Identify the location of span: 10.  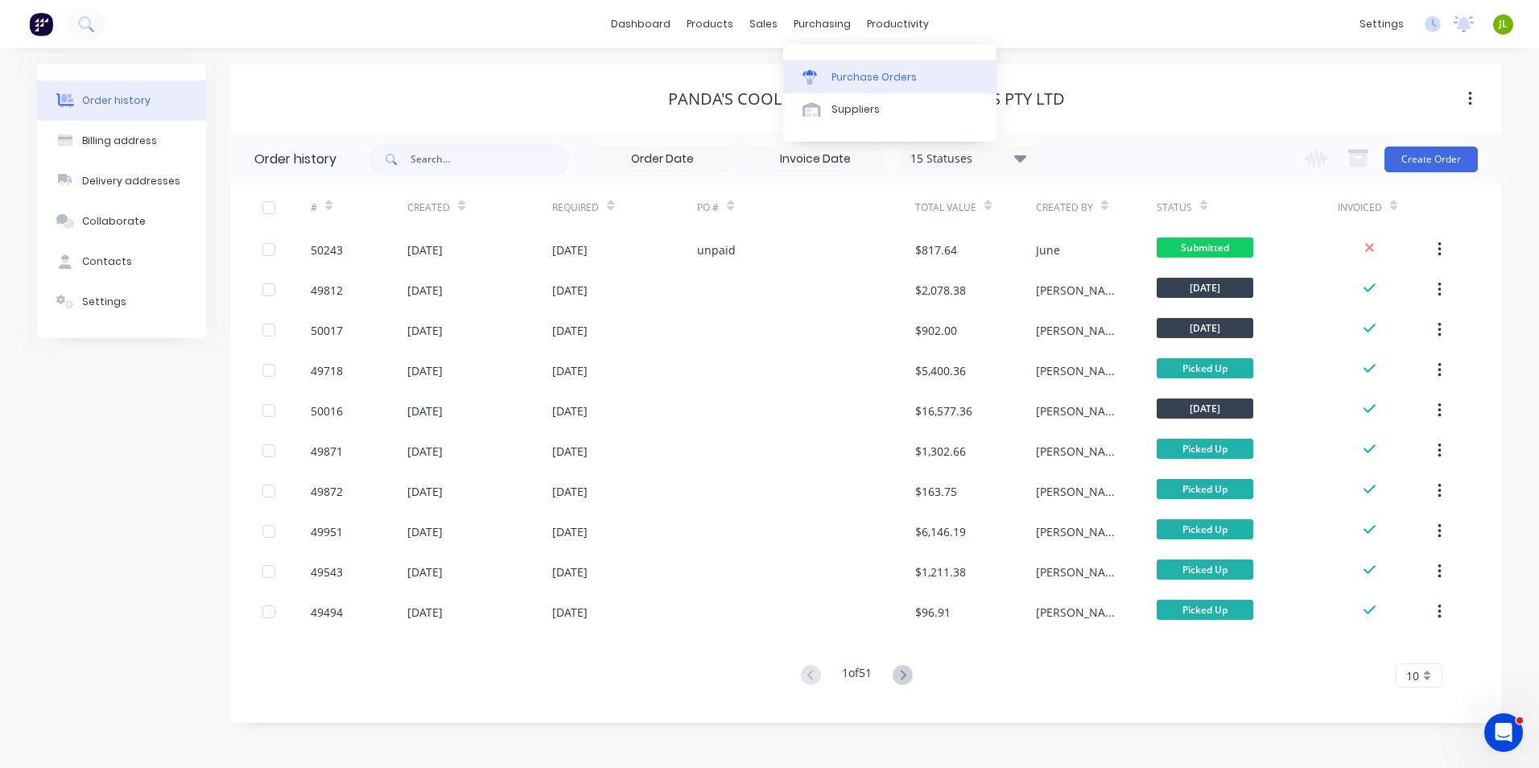
(1413, 675).